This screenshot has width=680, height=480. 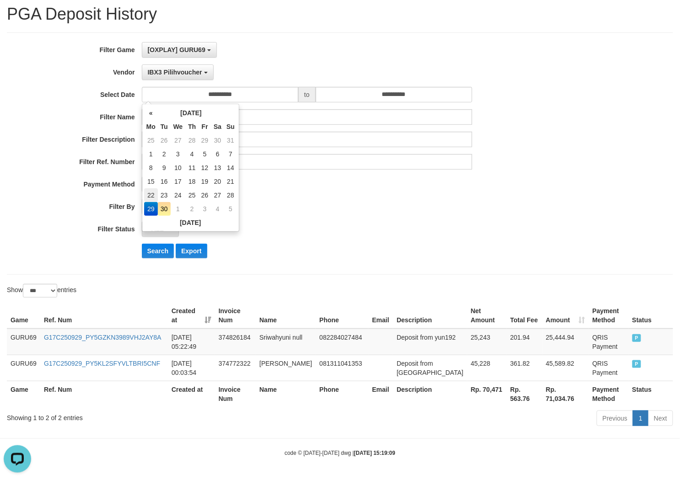 What do you see at coordinates (615, 419) in the screenshot?
I see `a: Previous` at bounding box center [615, 419].